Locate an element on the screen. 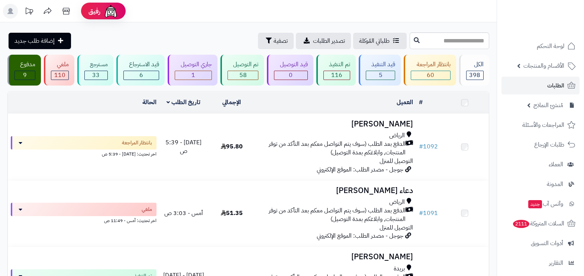  span: 5 is located at coordinates (381, 75).